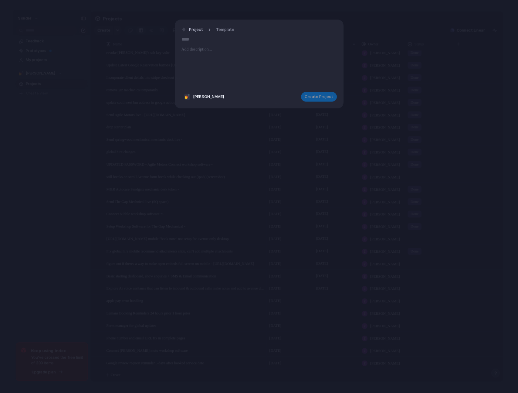 The height and width of the screenshot is (393, 518). Describe the element at coordinates (225, 29) in the screenshot. I see `span: Template` at that location.